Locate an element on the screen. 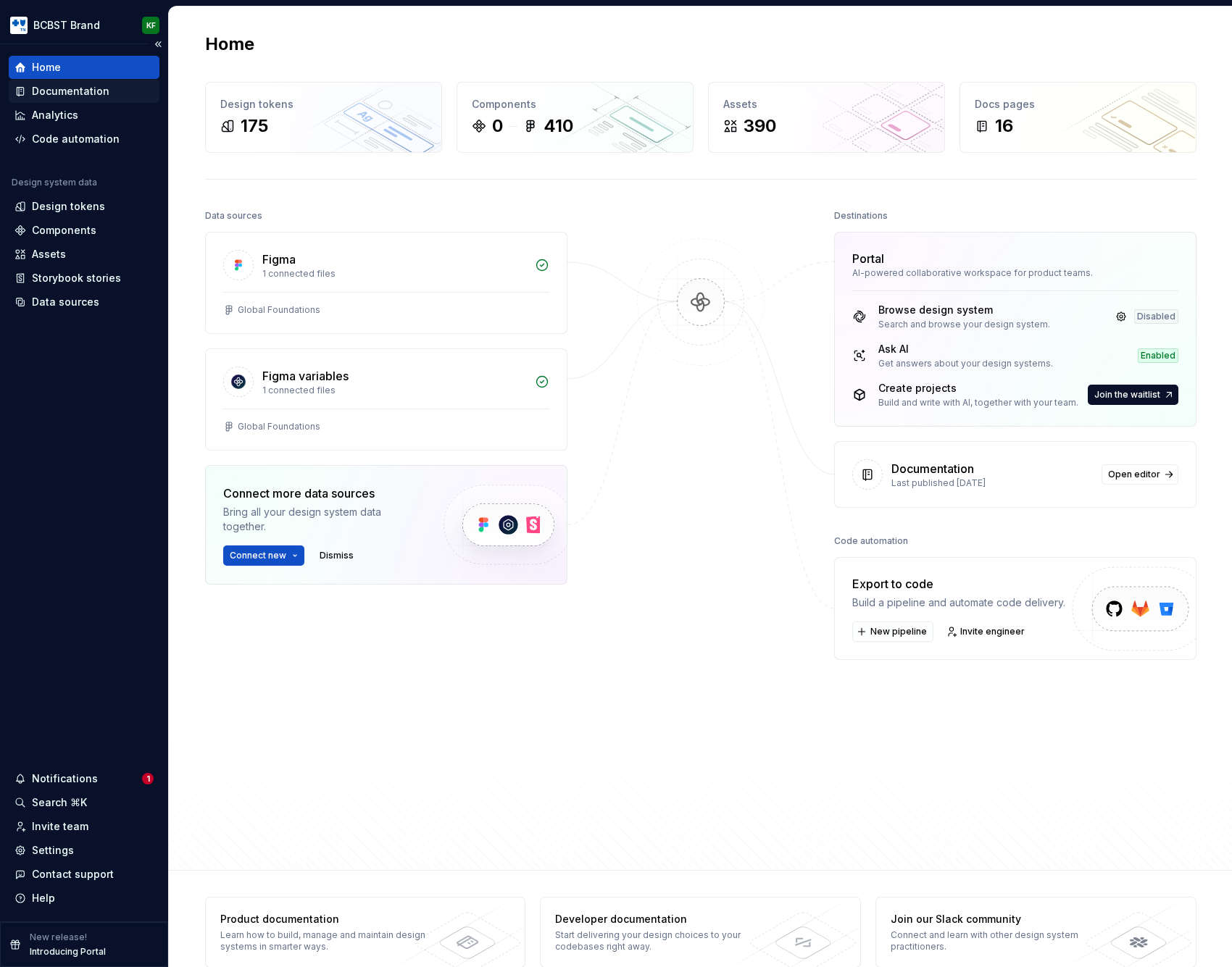 The image size is (1232, 967). div: Design system data is located at coordinates (54, 183).